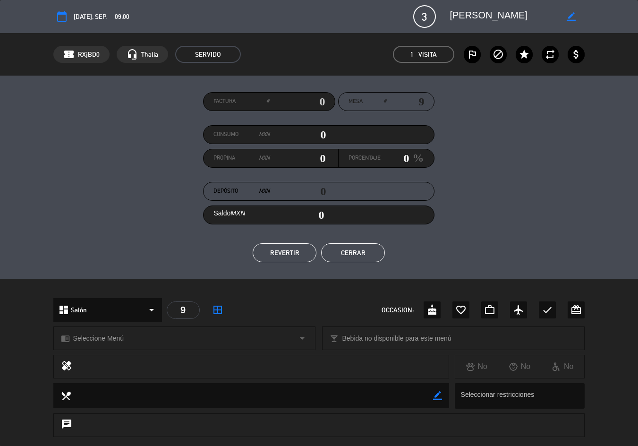 The image size is (638, 446). I want to click on i: block, so click(499, 54).